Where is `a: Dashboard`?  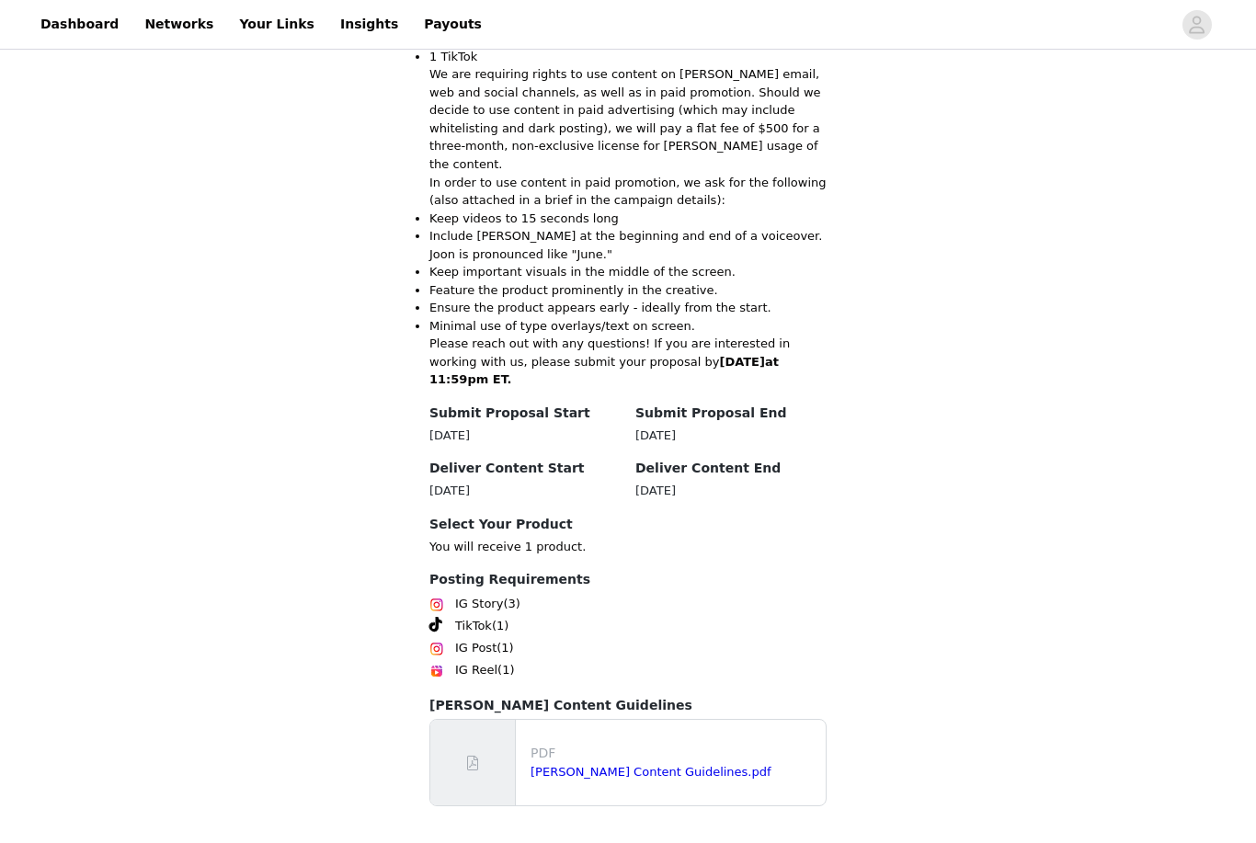
a: Dashboard is located at coordinates (79, 24).